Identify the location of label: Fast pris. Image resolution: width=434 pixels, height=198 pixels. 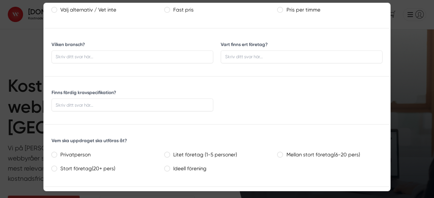
(219, 10).